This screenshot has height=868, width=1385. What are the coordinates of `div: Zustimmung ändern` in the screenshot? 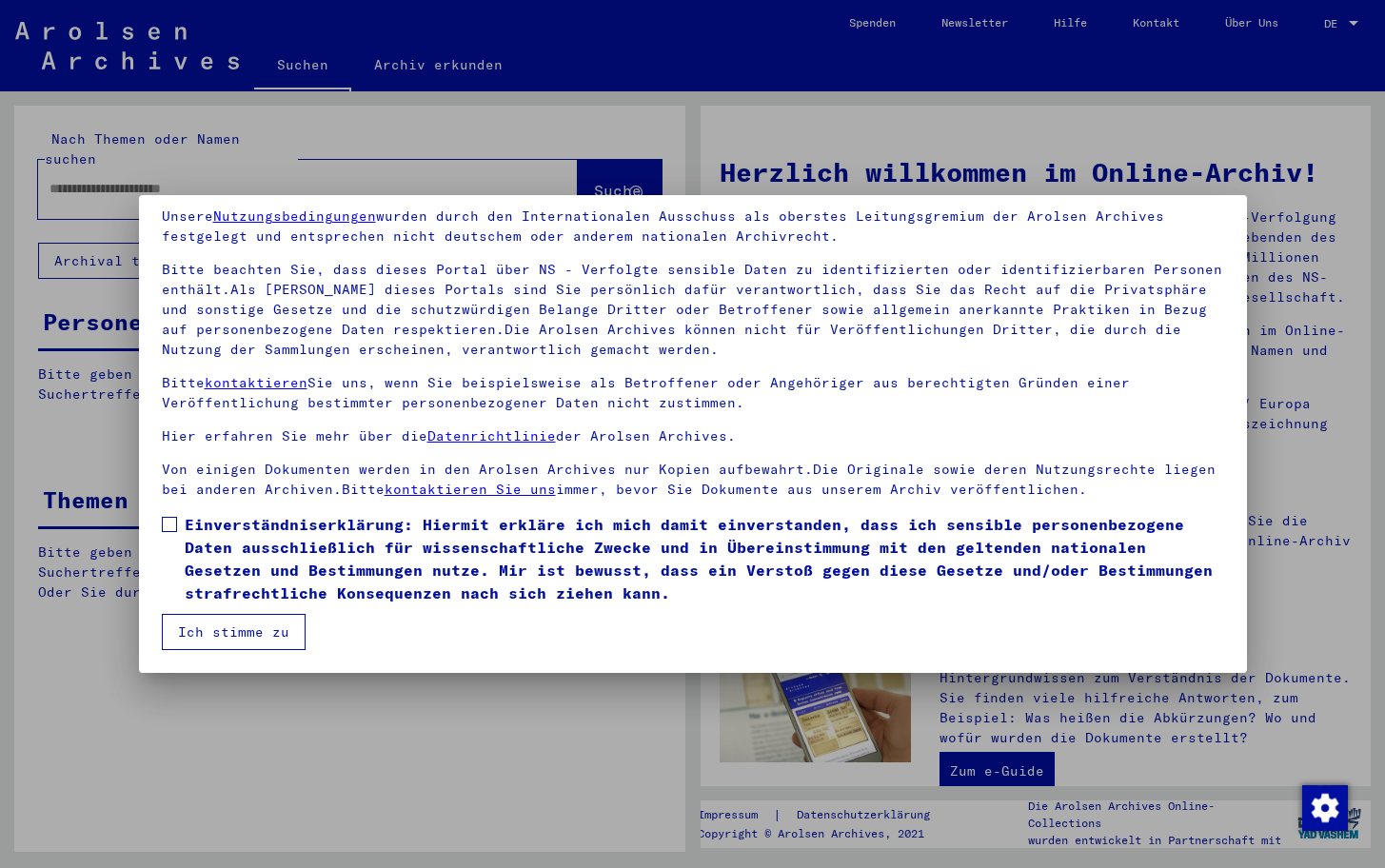 It's located at (1324, 807).